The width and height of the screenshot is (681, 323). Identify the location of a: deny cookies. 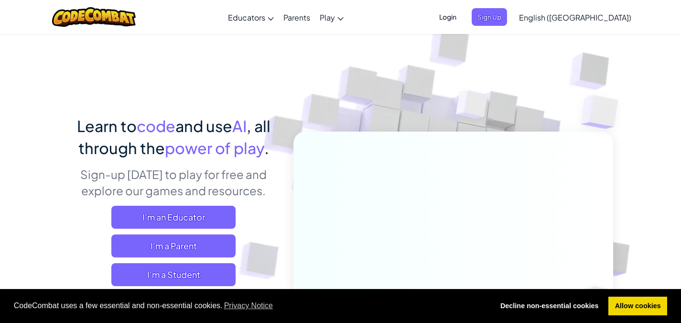
(549, 306).